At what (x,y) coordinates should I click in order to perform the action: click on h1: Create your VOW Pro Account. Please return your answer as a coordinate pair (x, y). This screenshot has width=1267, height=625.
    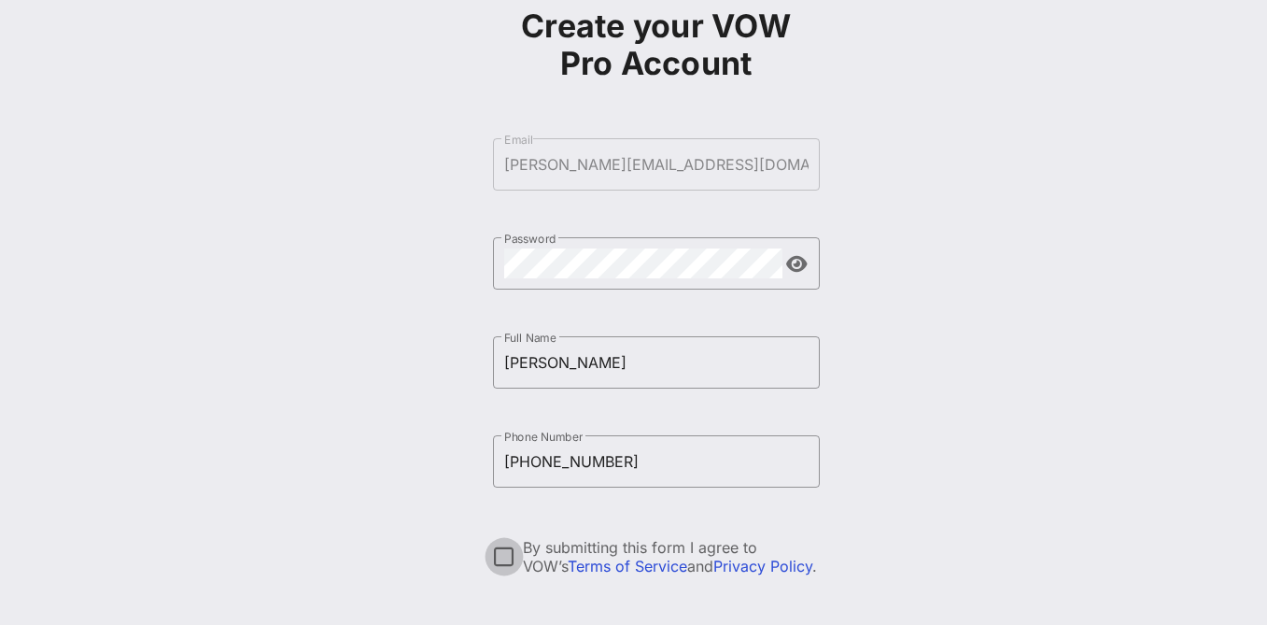
    Looking at the image, I should click on (656, 45).